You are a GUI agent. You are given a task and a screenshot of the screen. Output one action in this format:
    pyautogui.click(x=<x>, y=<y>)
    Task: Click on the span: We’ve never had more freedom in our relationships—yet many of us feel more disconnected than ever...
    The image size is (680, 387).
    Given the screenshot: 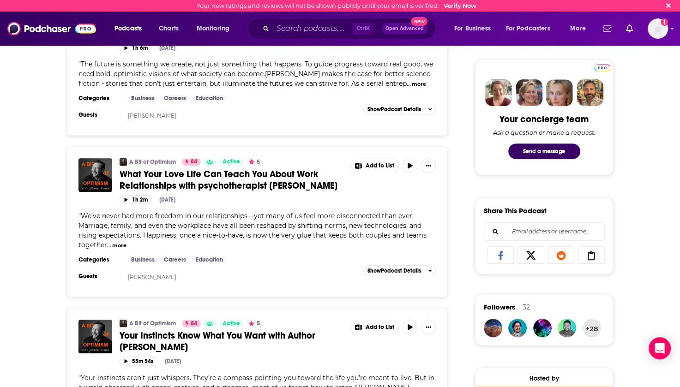 What is the action you would take?
    pyautogui.click(x=253, y=230)
    